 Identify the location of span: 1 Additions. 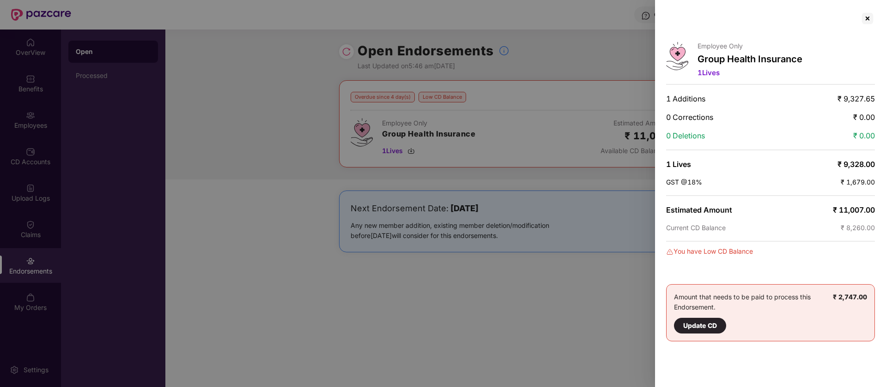
(685, 99).